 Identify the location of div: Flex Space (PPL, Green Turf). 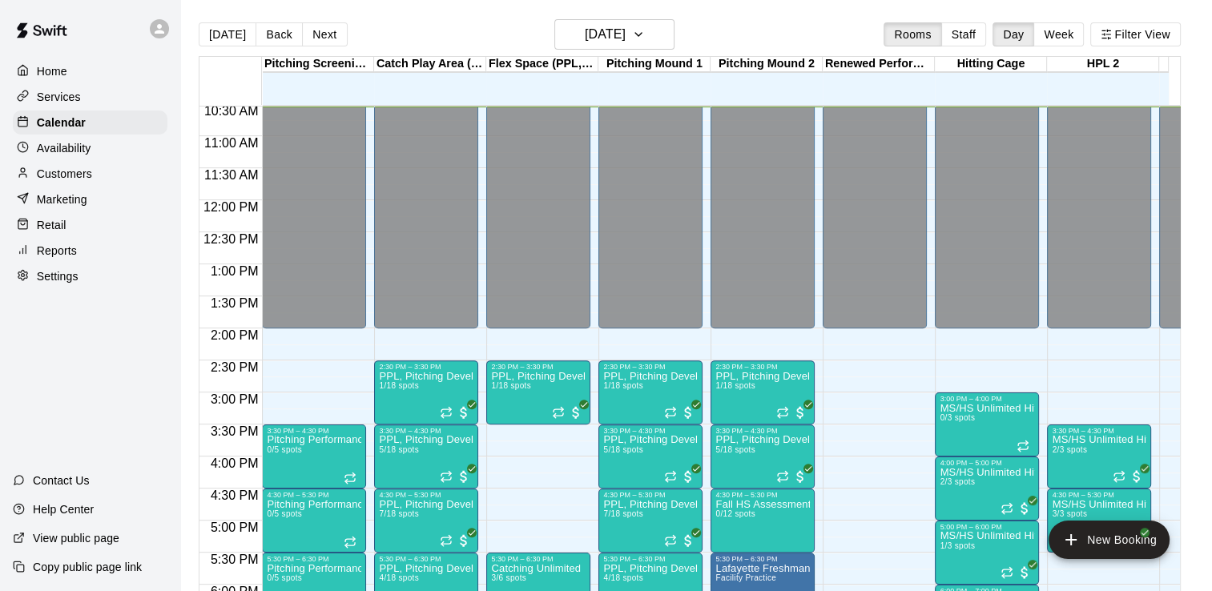
(542, 64).